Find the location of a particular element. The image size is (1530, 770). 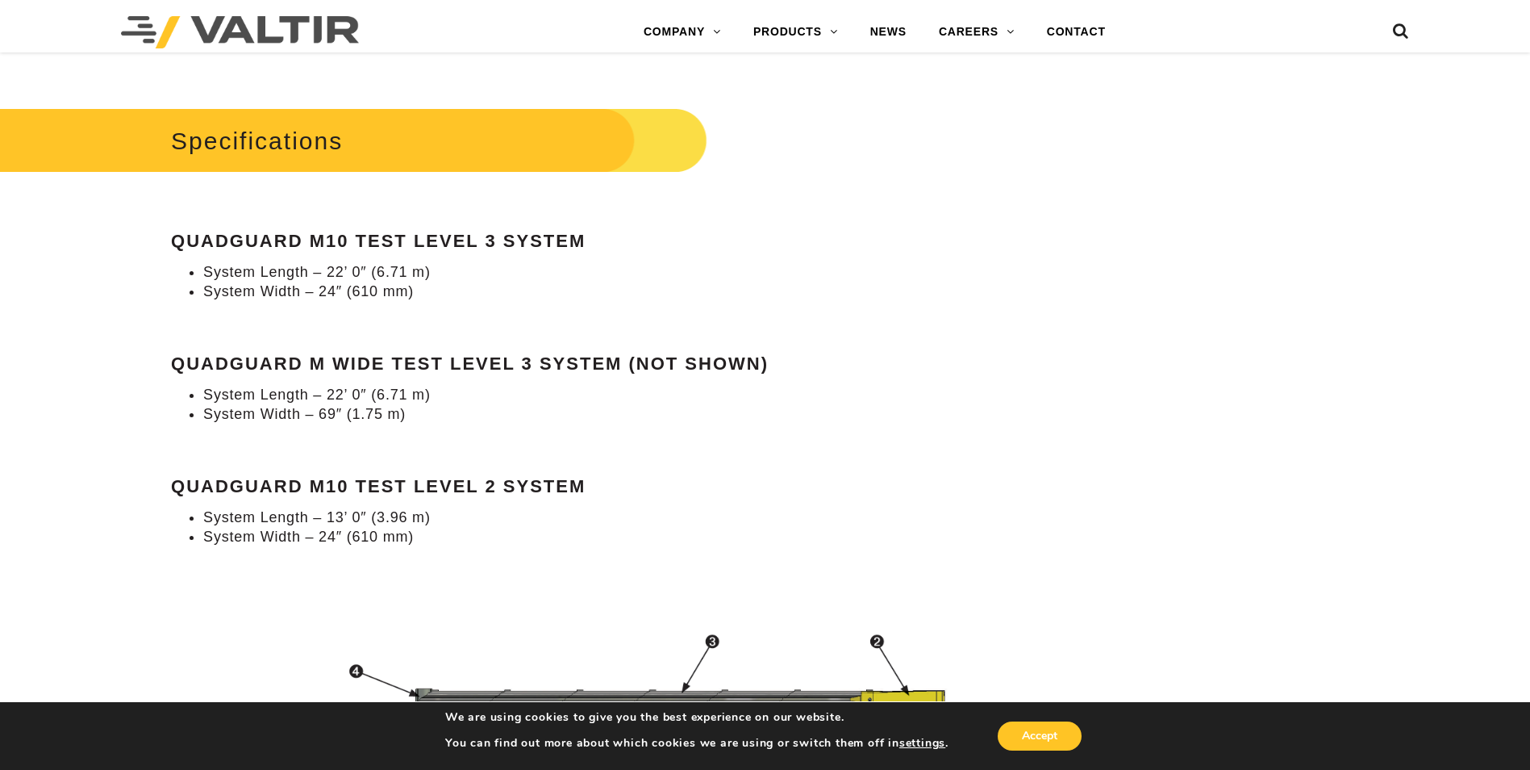

li: System Width – 69″ (1.75 m) is located at coordinates (590, 414).